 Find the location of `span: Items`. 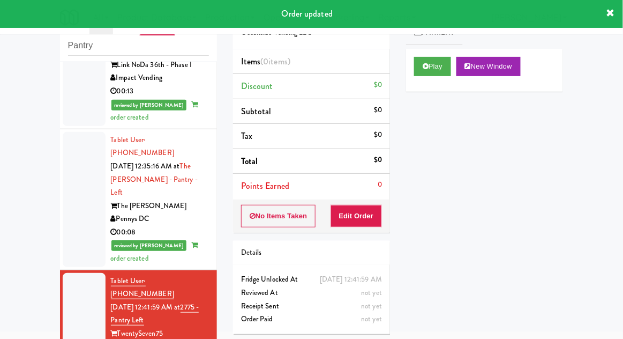

span: Items is located at coordinates (266, 61).